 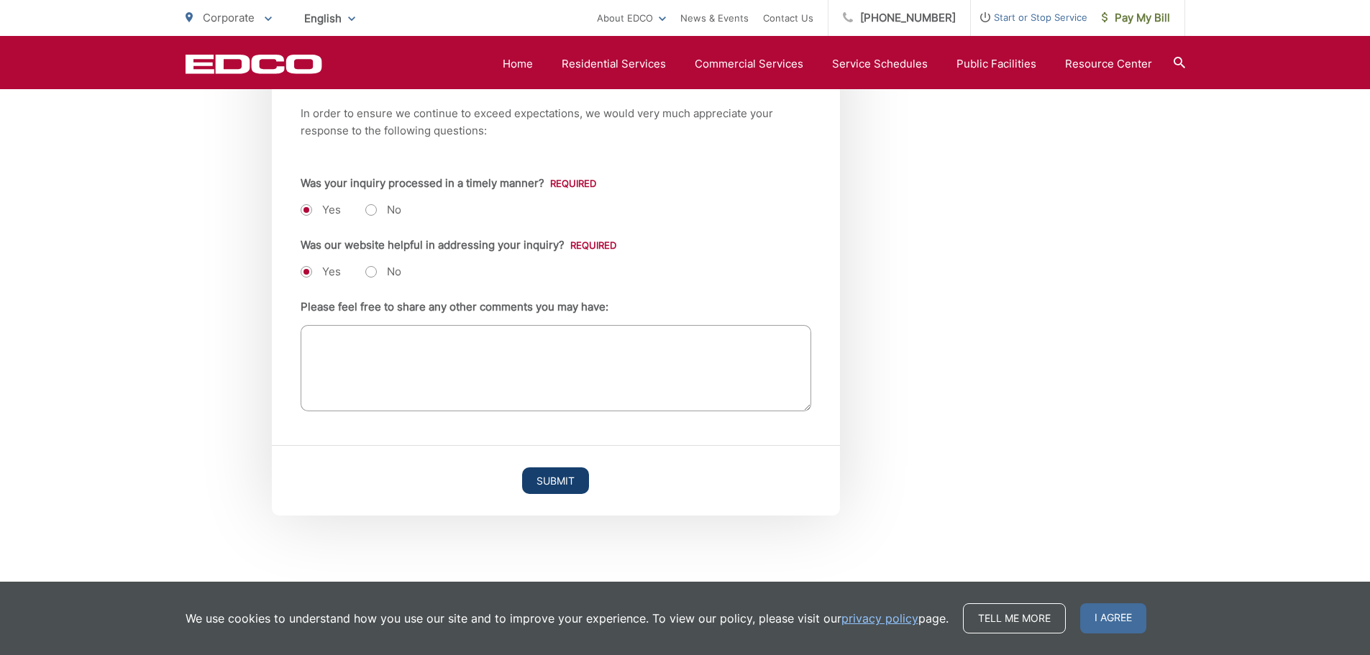 What do you see at coordinates (329, 18) in the screenshot?
I see `span: English` at bounding box center [329, 18].